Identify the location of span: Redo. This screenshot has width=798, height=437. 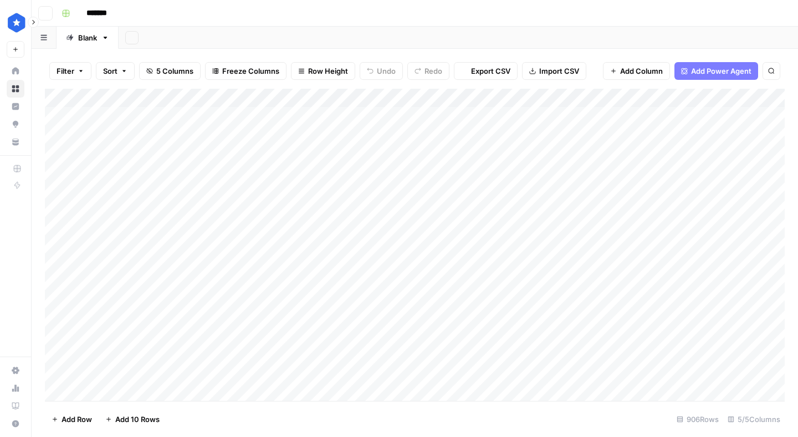
(433, 71).